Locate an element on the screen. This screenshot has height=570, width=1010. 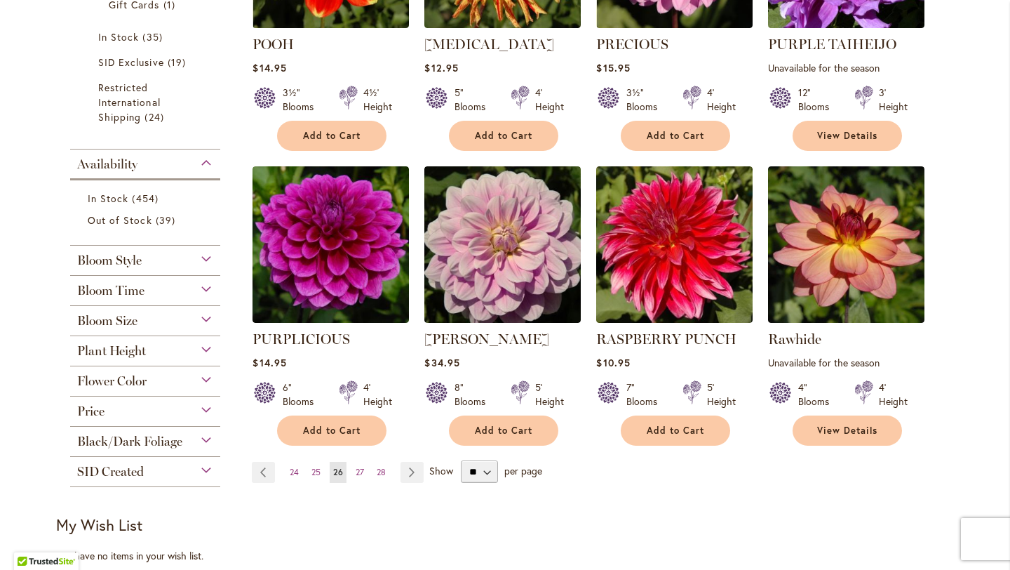
span: 25 is located at coordinates (316, 471).